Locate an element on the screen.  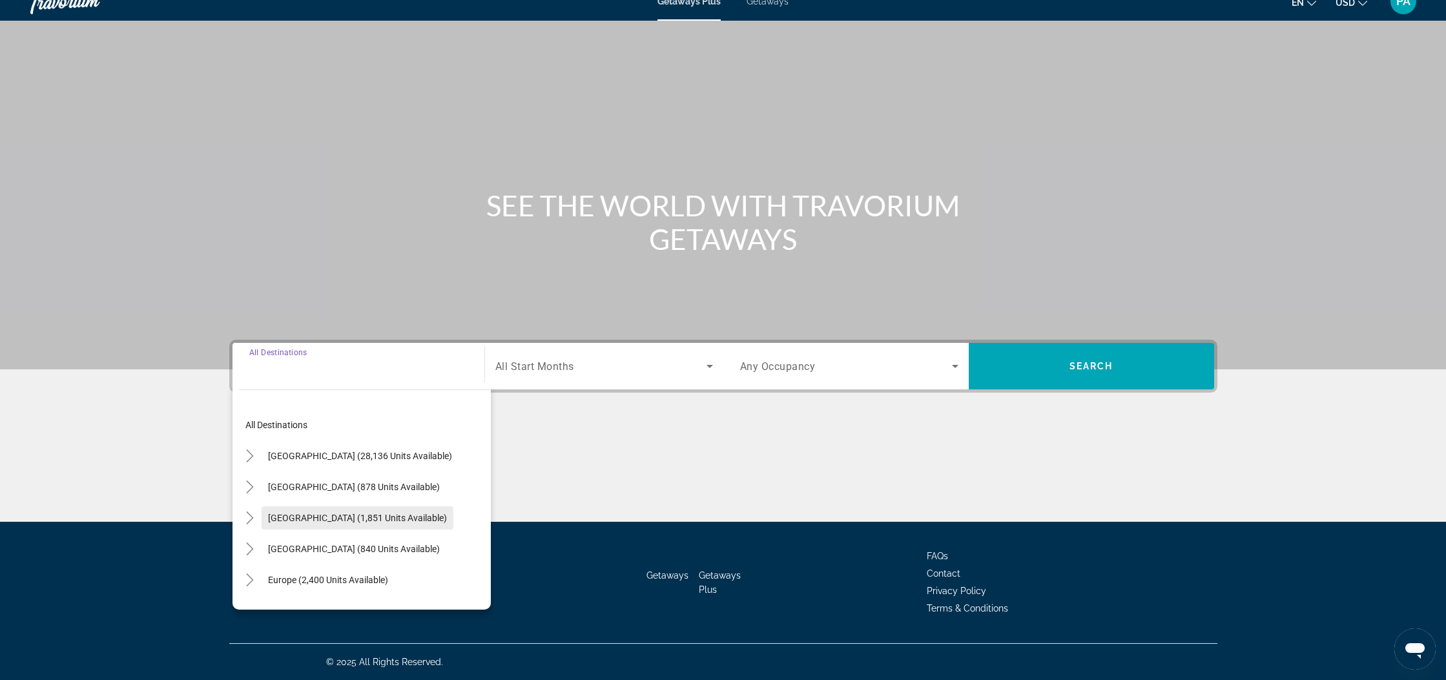
span: Search is located at coordinates (1092, 366).